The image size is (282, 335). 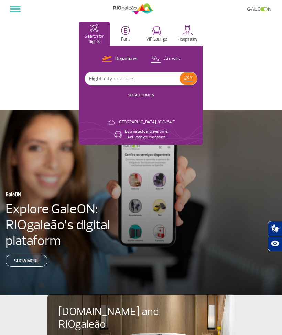 What do you see at coordinates (275, 229) in the screenshot?
I see `button: Abrir tradutor de língua de sinais.` at bounding box center [275, 229].